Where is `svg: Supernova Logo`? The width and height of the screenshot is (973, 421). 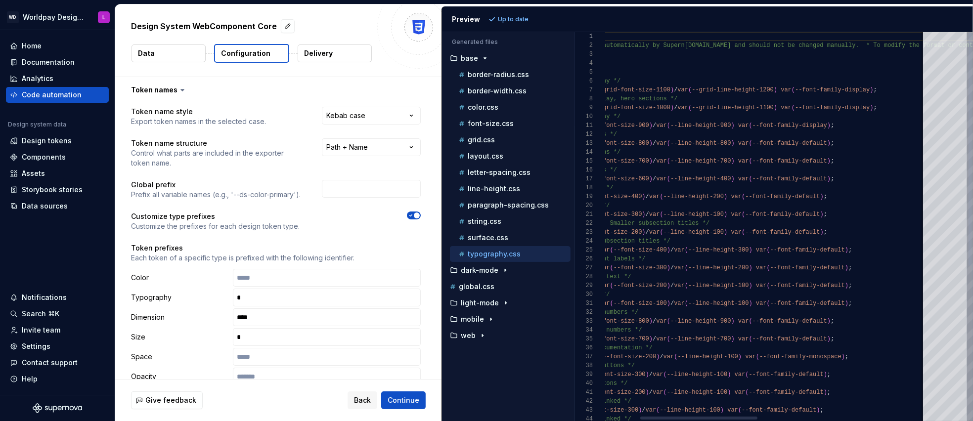
svg: Supernova Logo is located at coordinates (57, 408).